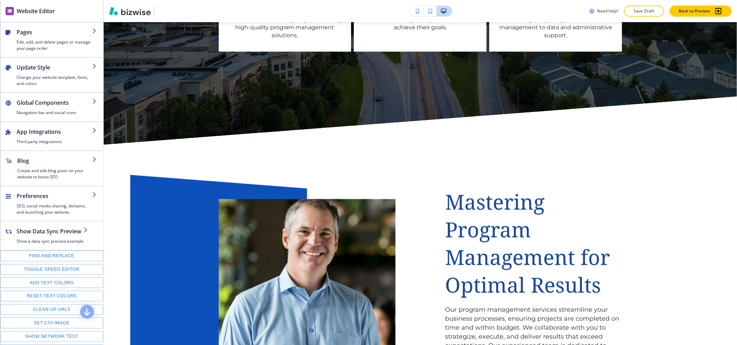  What do you see at coordinates (54, 80) in the screenshot?
I see `h4: Change your website template, fonts, and colors` at bounding box center [54, 80].